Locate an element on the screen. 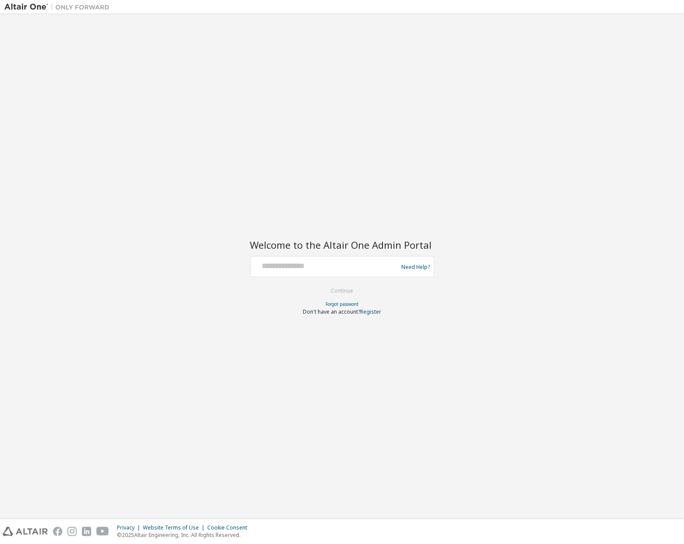 The image size is (684, 544). img: Altair One is located at coordinates (59, 7).